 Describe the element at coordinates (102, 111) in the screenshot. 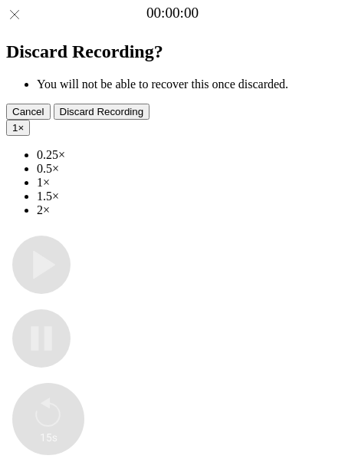

I see `button: Discard Recording` at that location.